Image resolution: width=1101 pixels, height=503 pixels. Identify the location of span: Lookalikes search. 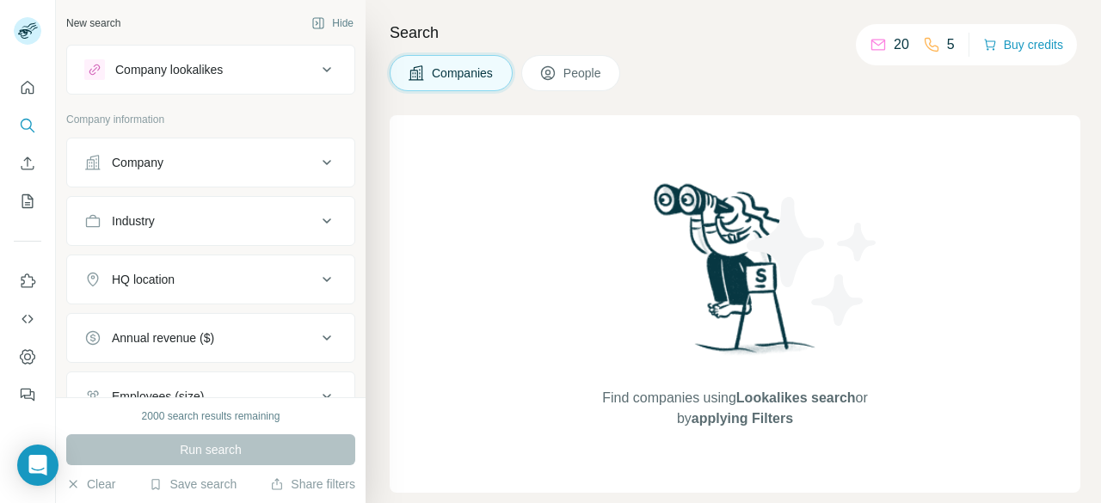
(795, 397).